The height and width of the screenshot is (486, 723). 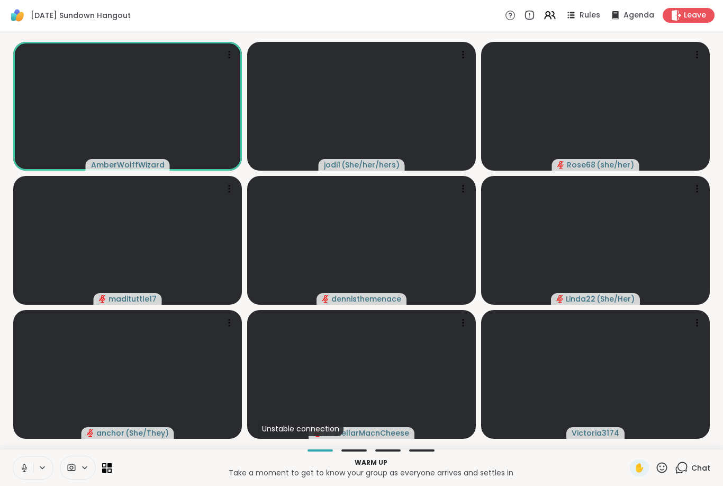 I want to click on span: anchor, so click(x=110, y=433).